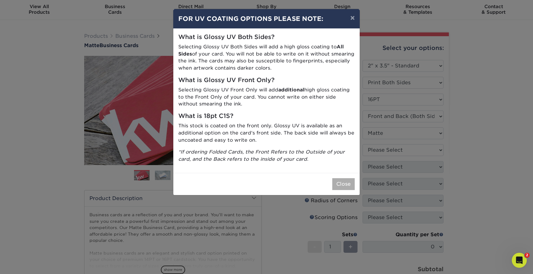 The image size is (533, 274). Describe the element at coordinates (343, 184) in the screenshot. I see `button: Close` at that location.